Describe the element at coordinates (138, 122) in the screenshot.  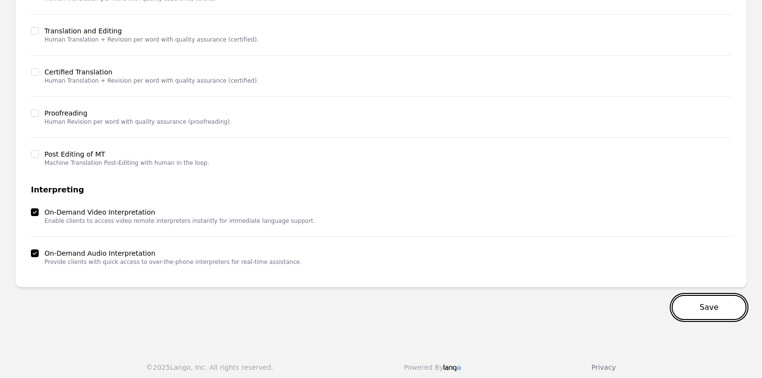
I see `p: Human Revision per word with quality assurance (proofreading).` at that location.